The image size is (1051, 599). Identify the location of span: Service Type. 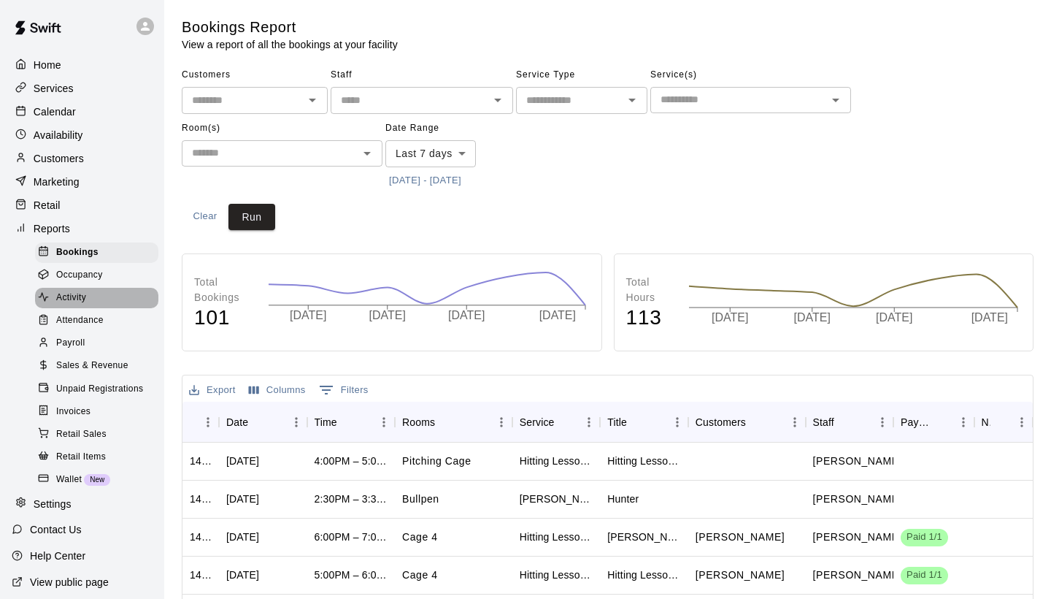
(582, 75).